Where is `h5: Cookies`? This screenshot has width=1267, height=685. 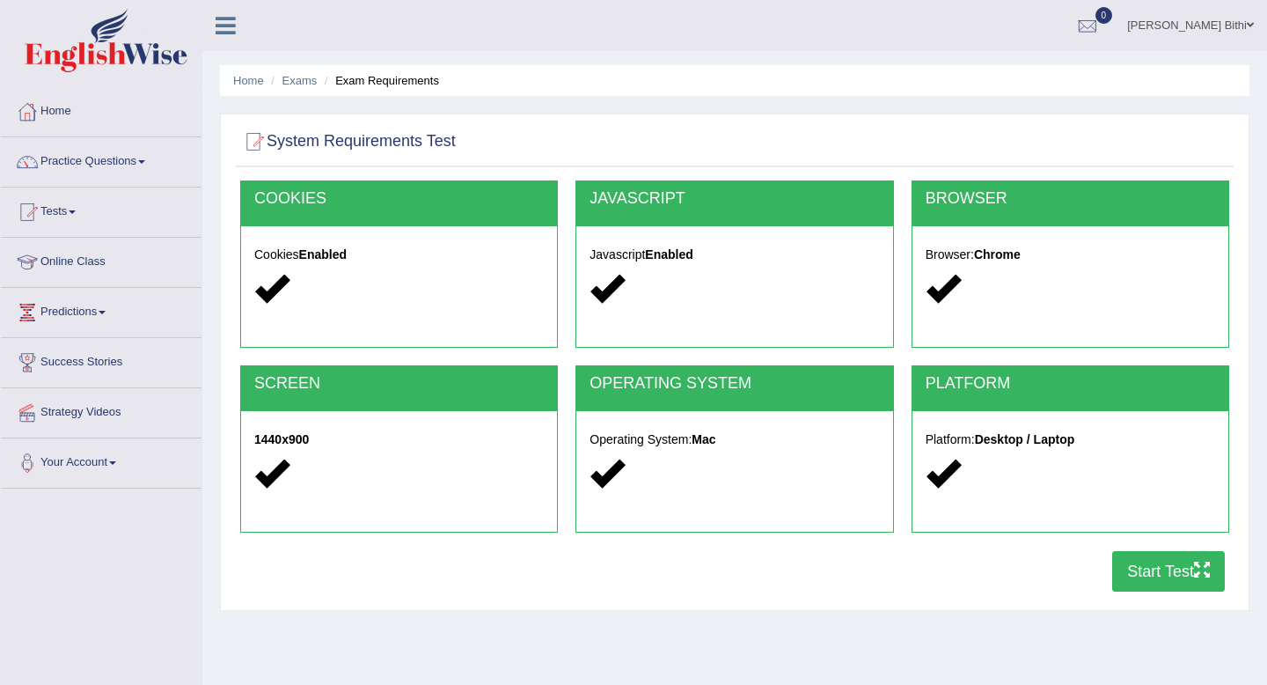
h5: Cookies is located at coordinates (399, 254).